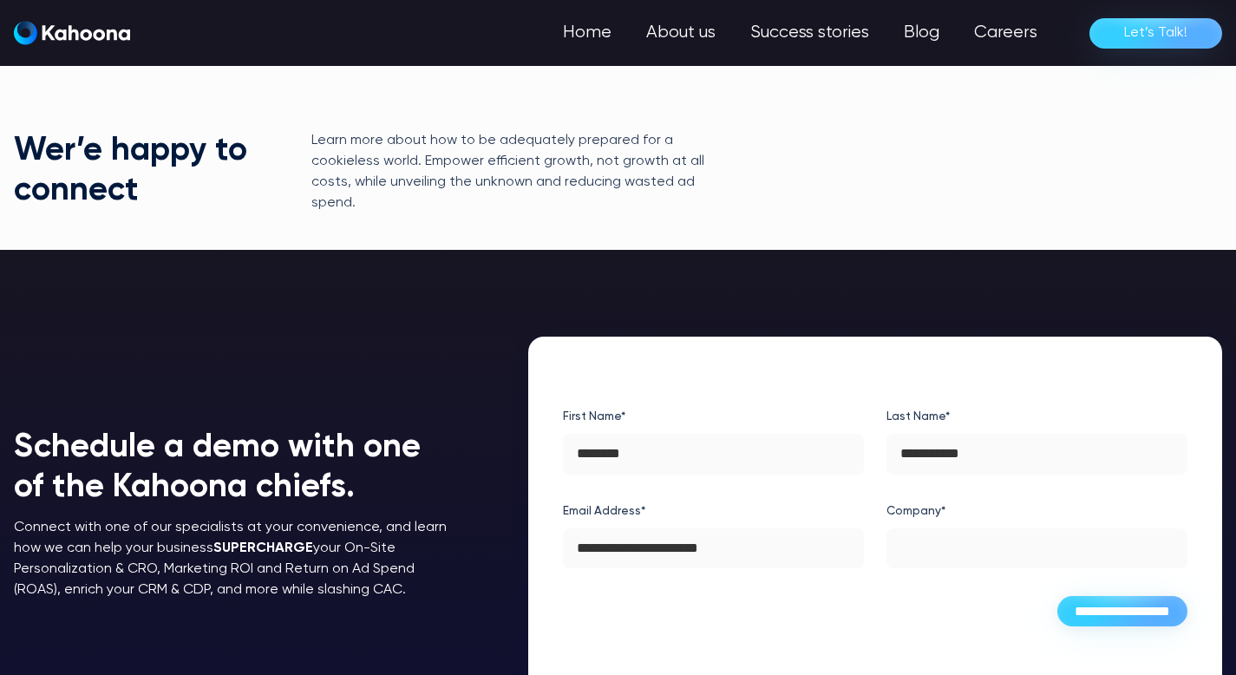 The width and height of the screenshot is (1236, 675). I want to click on div: Let’s Talk!, so click(1155, 33).